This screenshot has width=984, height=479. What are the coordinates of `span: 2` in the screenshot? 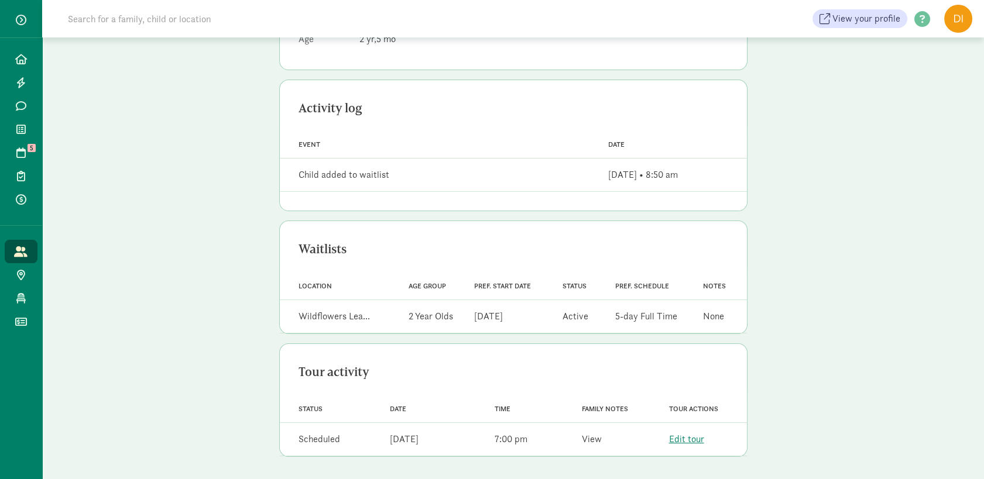 It's located at (367, 39).